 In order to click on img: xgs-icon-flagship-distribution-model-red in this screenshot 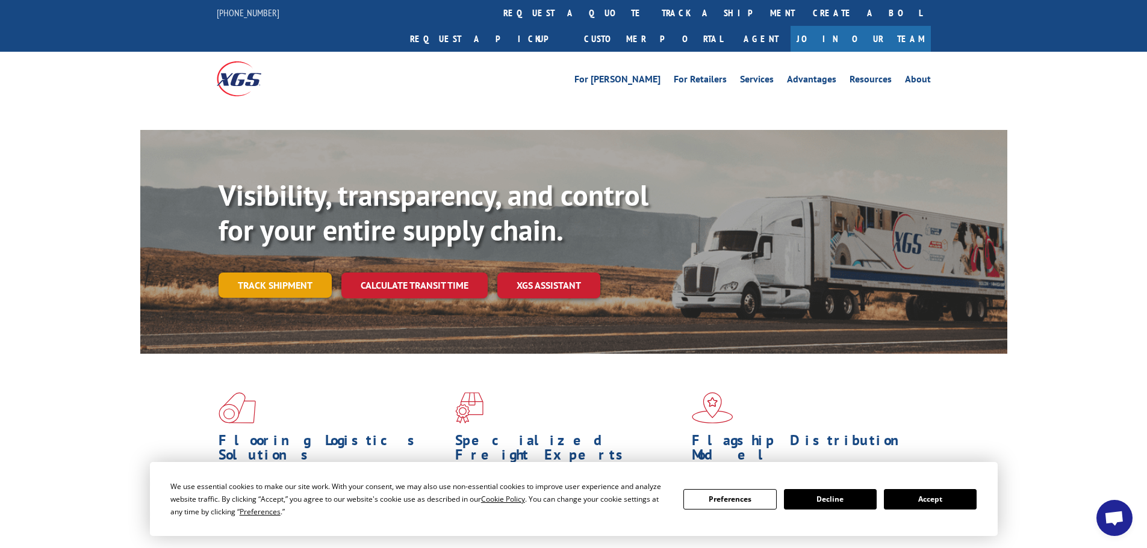, I will do `click(712, 408)`.